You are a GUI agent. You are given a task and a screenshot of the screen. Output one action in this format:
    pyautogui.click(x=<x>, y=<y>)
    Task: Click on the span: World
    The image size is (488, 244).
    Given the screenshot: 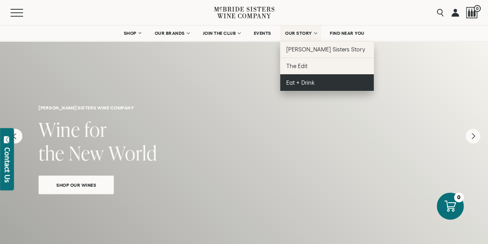 What is the action you would take?
    pyautogui.click(x=133, y=152)
    